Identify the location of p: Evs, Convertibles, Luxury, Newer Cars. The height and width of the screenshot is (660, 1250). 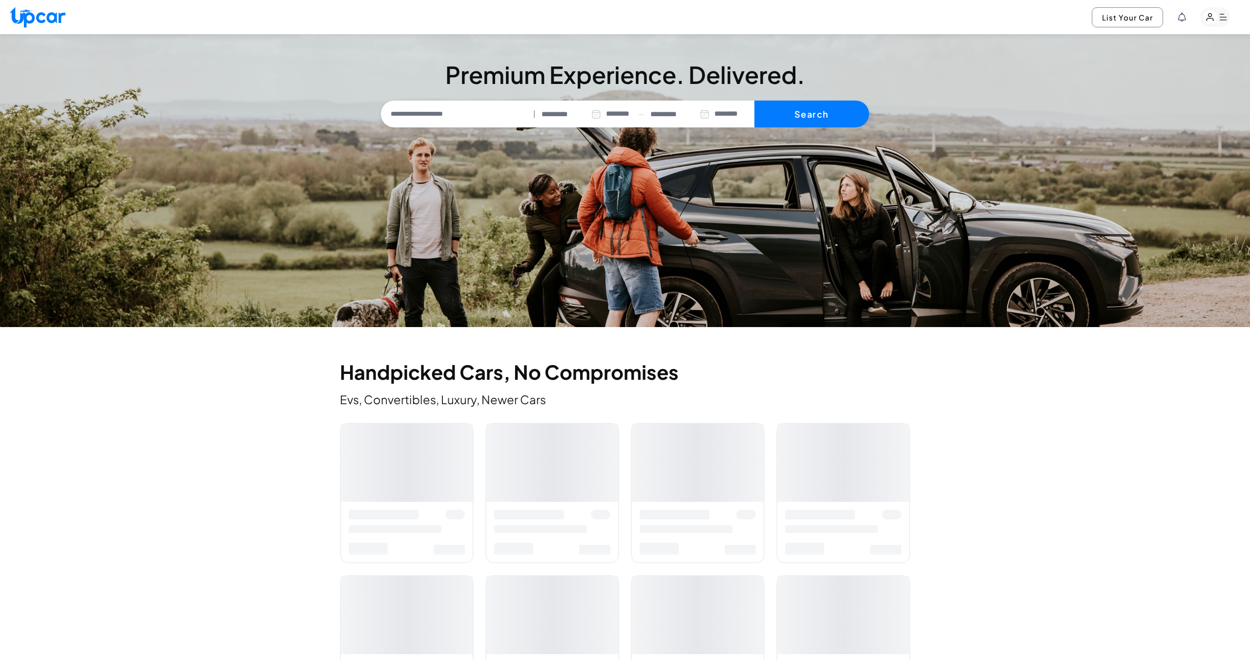
(625, 399).